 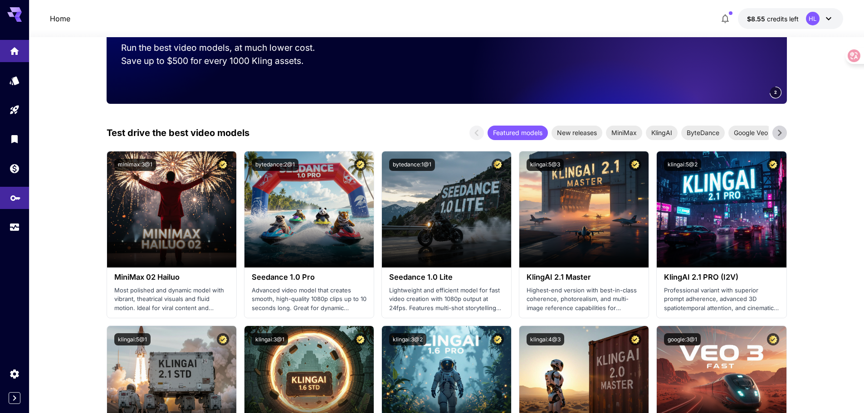 I want to click on div: API Keys, so click(x=15, y=196).